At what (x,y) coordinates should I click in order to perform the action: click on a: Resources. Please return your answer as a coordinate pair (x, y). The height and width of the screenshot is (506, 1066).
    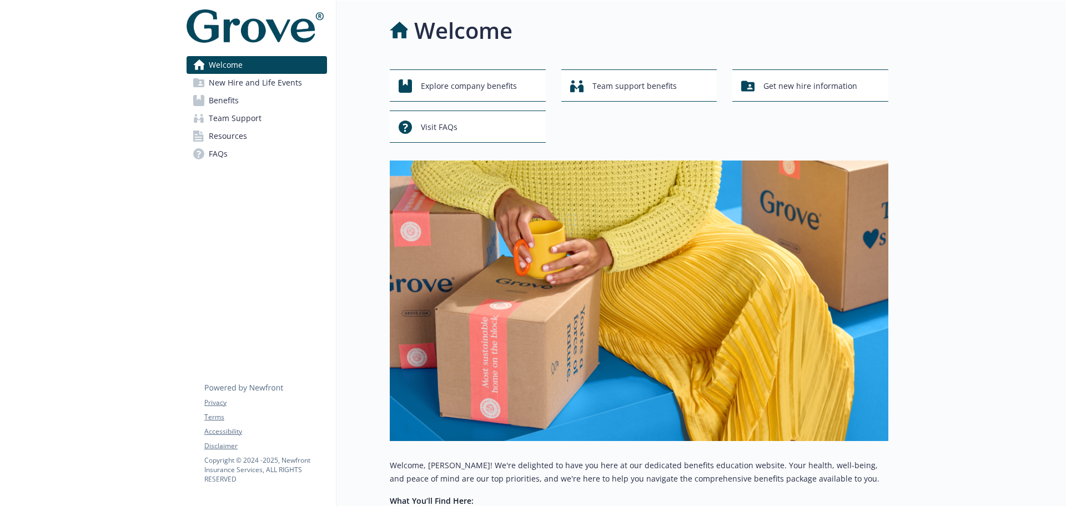
    Looking at the image, I should click on (257, 136).